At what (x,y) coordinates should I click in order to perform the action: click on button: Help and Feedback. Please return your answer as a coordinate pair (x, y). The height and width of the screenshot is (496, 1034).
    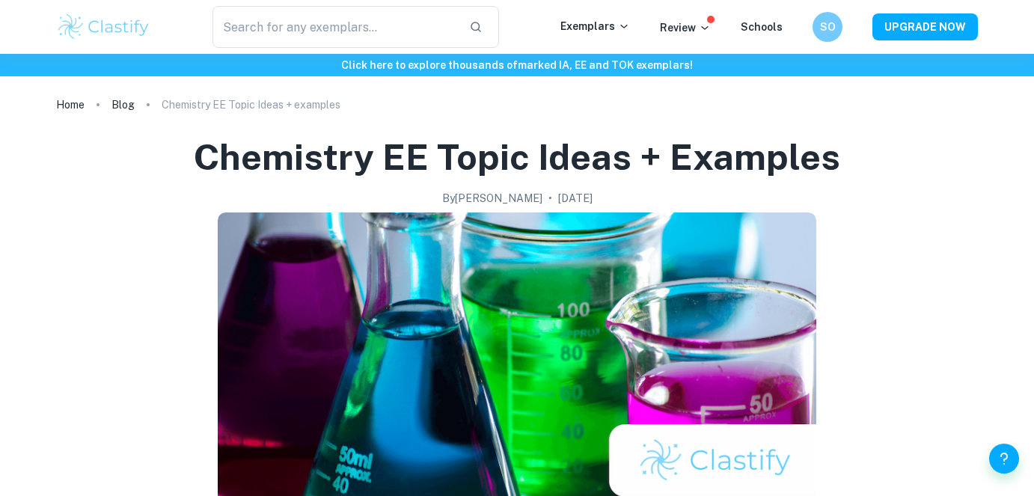
    Looking at the image, I should click on (1004, 458).